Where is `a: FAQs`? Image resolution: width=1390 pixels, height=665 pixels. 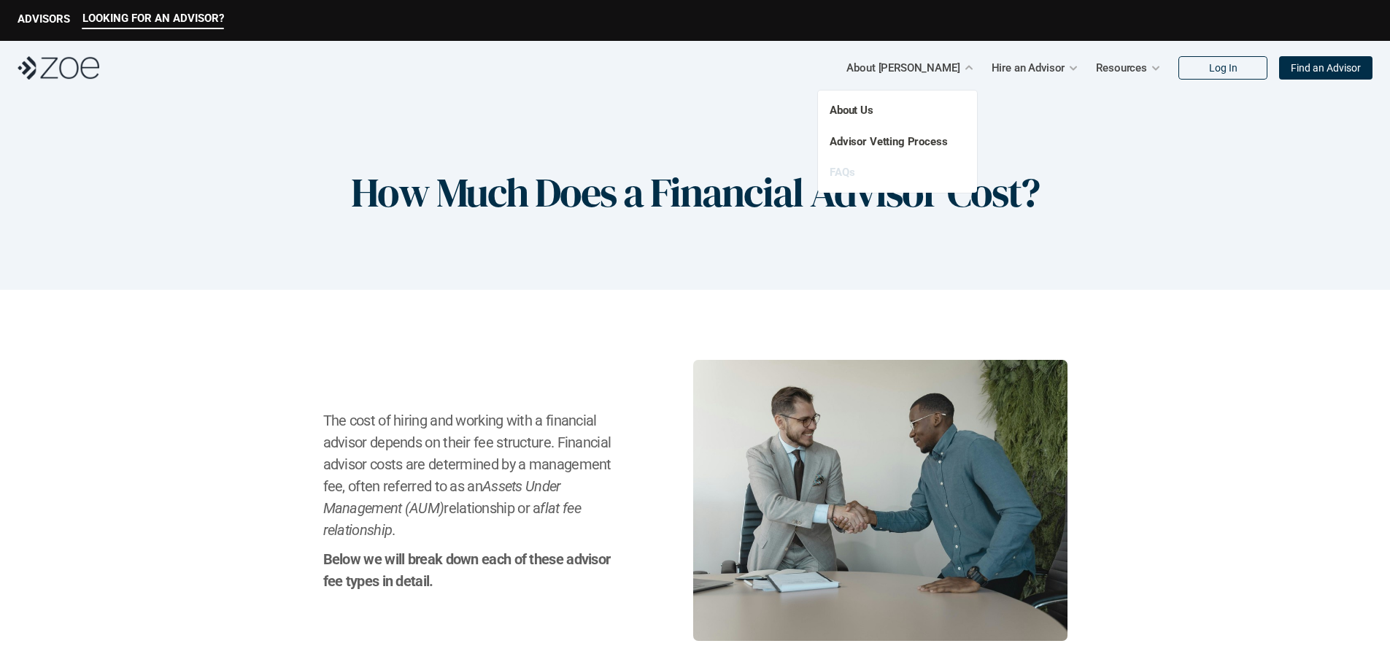
a: FAQs is located at coordinates (842, 172).